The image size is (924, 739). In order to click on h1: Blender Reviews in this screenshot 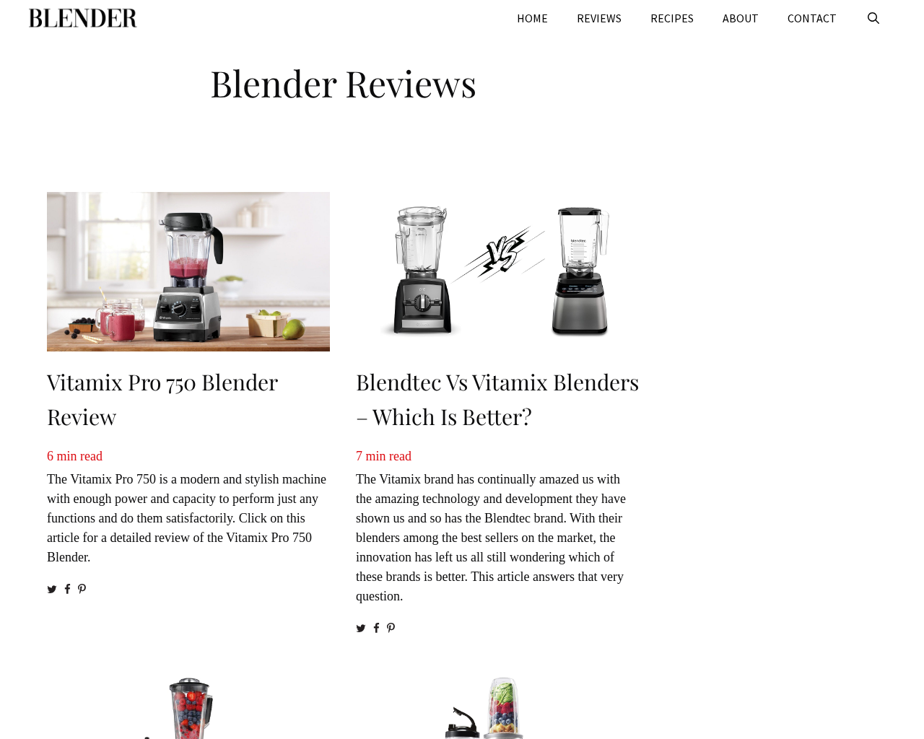, I will do `click(343, 79)`.